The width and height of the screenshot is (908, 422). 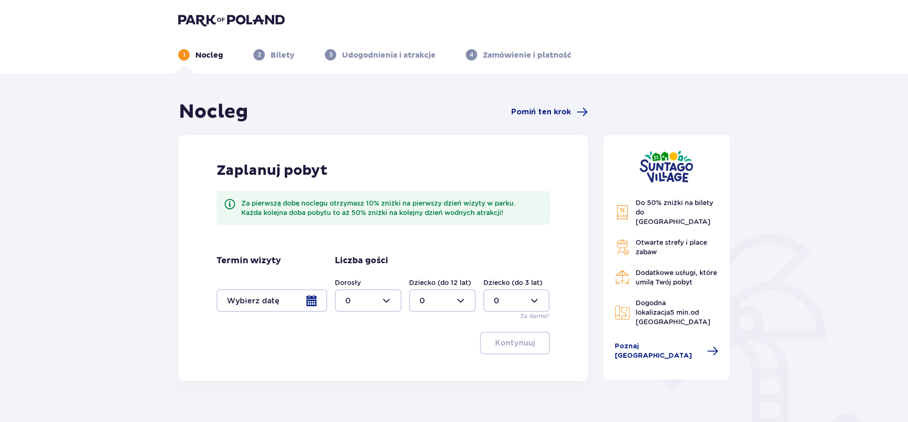 What do you see at coordinates (471, 55) in the screenshot?
I see `p: 4` at bounding box center [471, 55].